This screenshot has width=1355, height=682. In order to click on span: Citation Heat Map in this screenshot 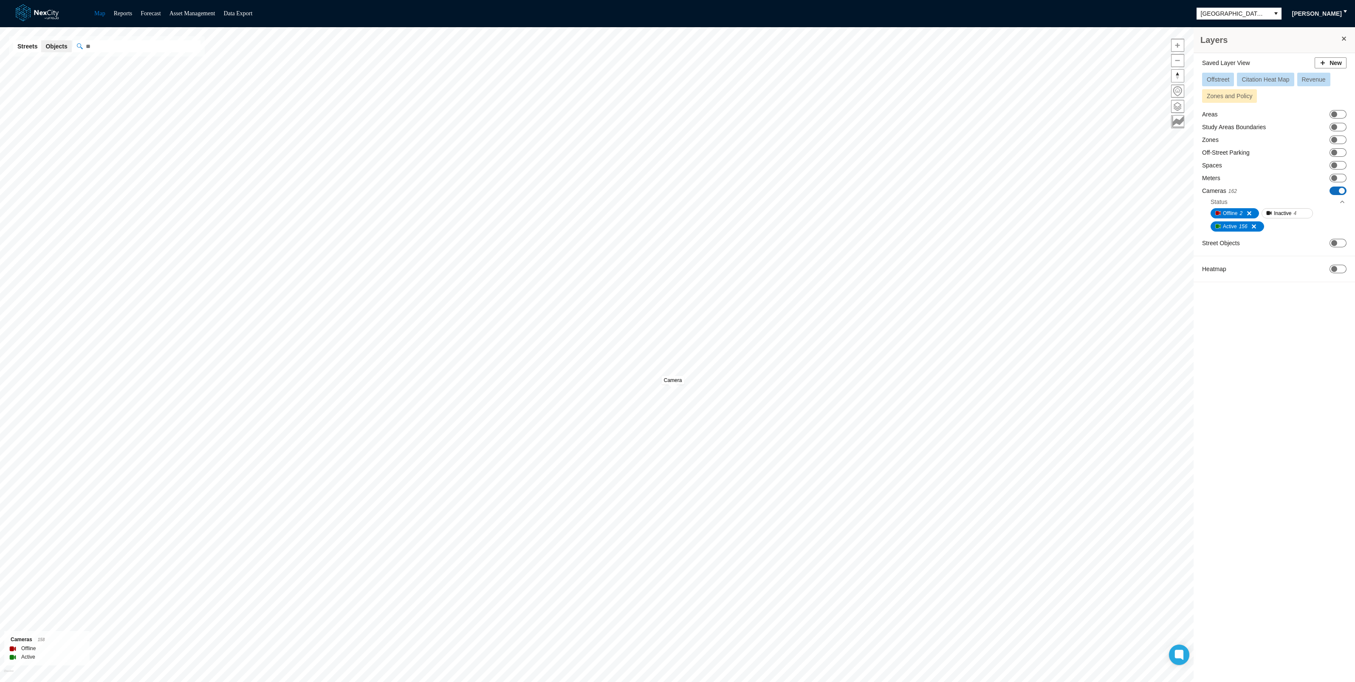, I will do `click(1266, 79)`.